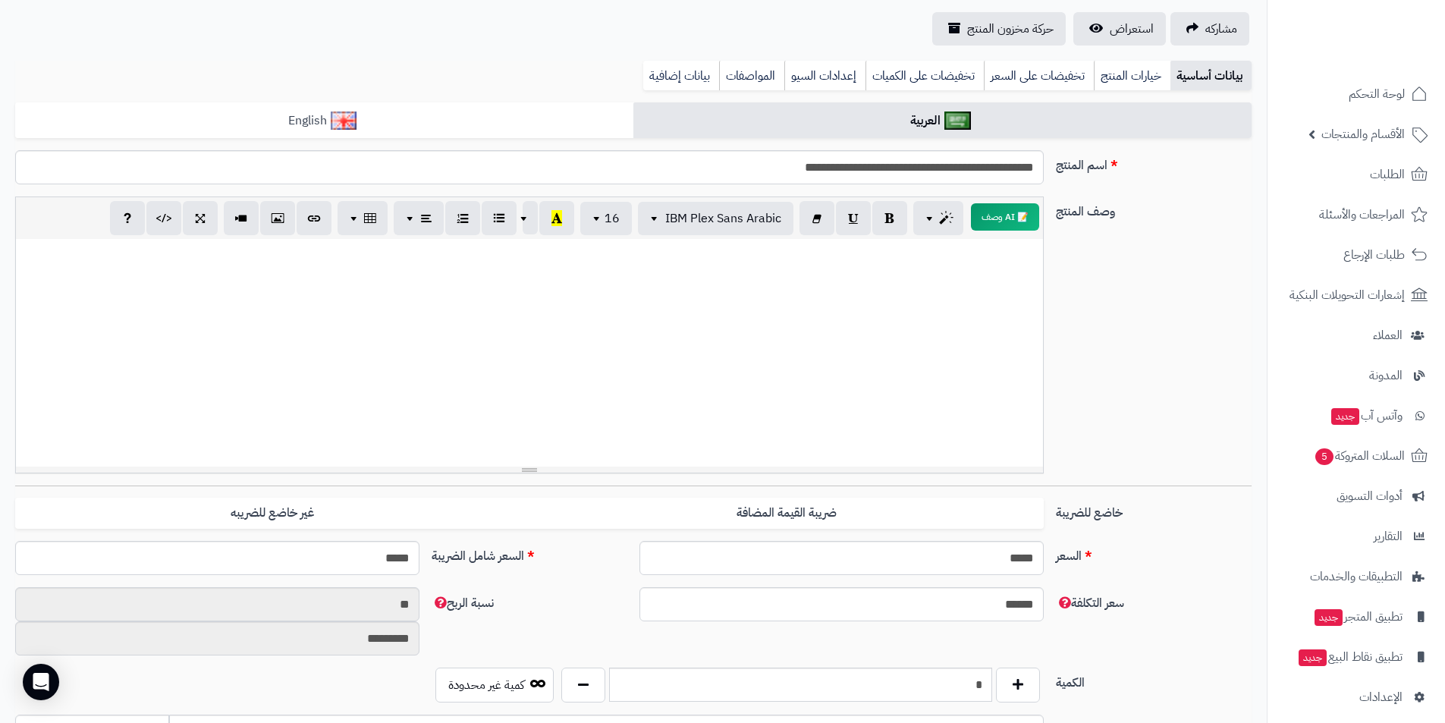 Image resolution: width=1445 pixels, height=723 pixels. Describe the element at coordinates (1356, 456) in the screenshot. I see `a: السلات المتروكة5` at that location.